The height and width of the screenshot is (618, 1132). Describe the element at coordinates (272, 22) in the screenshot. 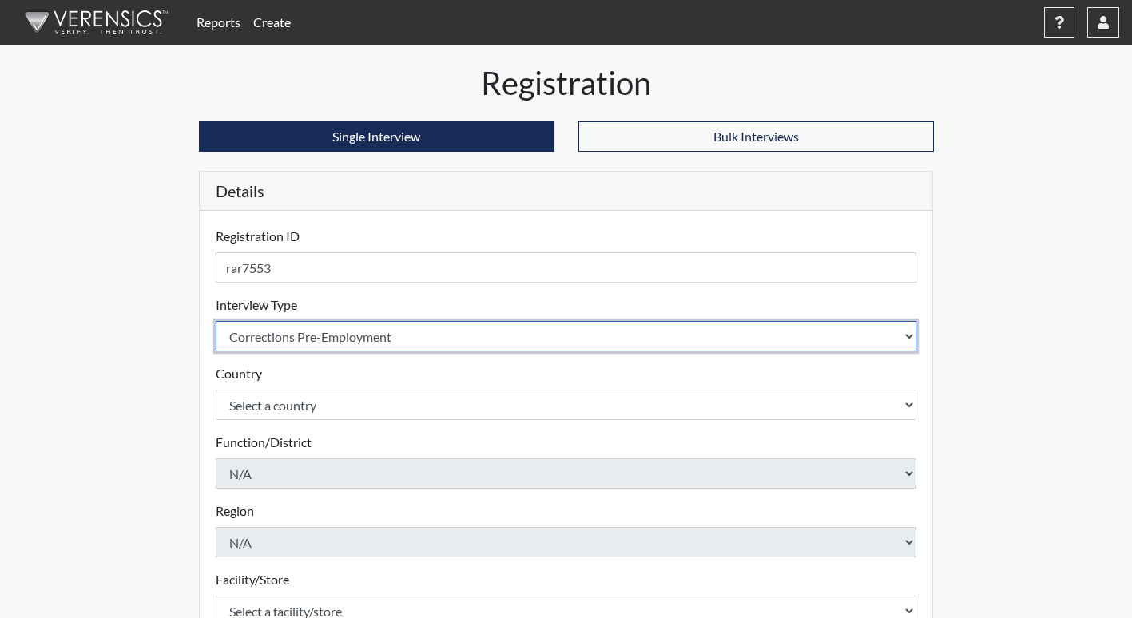

I see `a: Create` at that location.